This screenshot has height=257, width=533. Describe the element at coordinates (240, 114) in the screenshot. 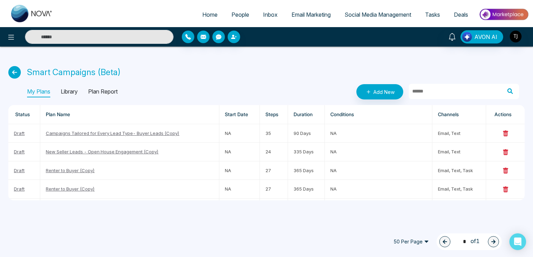

I see `th: Start Date` at that location.